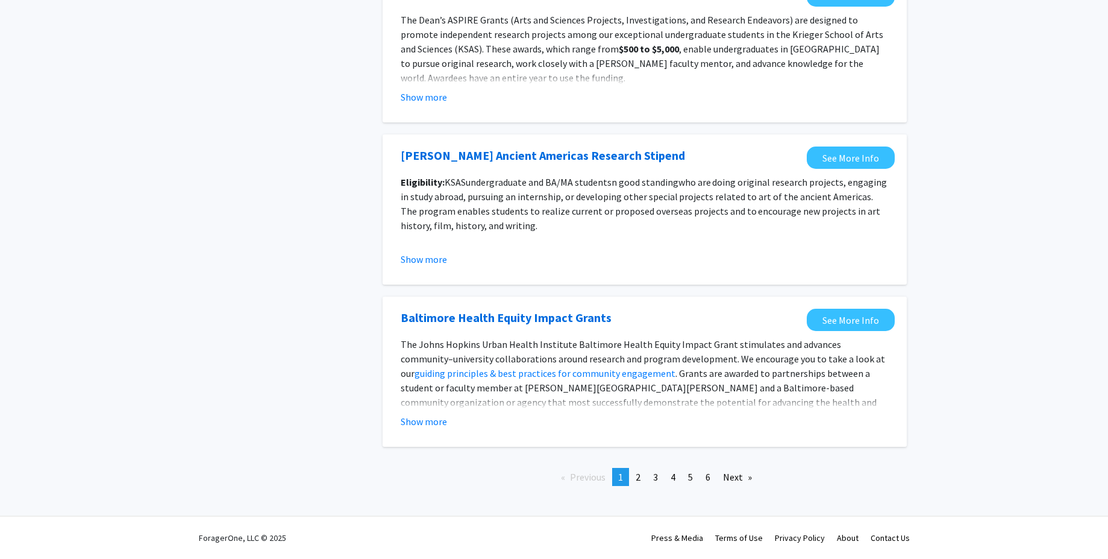  Describe the element at coordinates (545, 373) in the screenshot. I see `a: guiding principles & best practices for community engagement` at that location.